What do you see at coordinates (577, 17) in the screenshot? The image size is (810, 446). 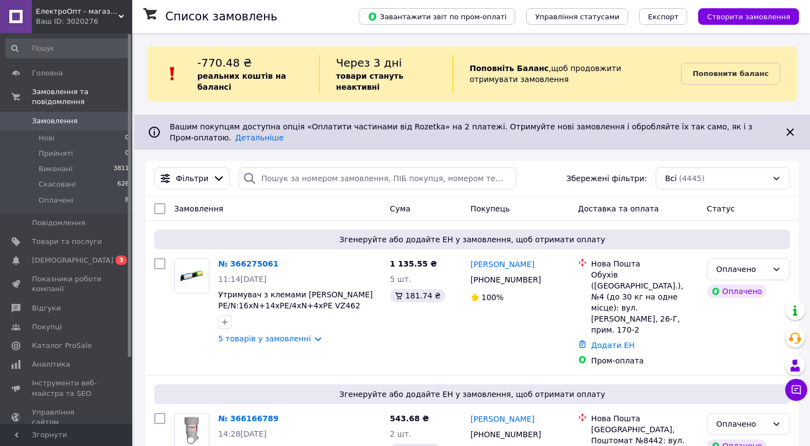 I see `span: Управління статусами` at bounding box center [577, 17].